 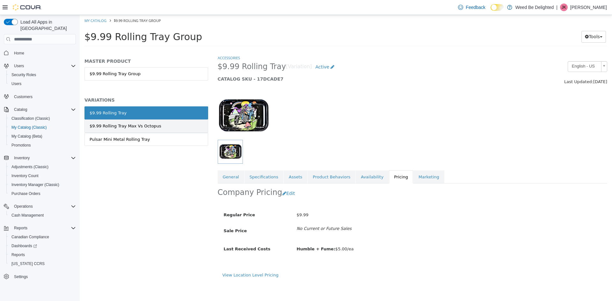 I want to click on button: Customers, so click(x=40, y=97).